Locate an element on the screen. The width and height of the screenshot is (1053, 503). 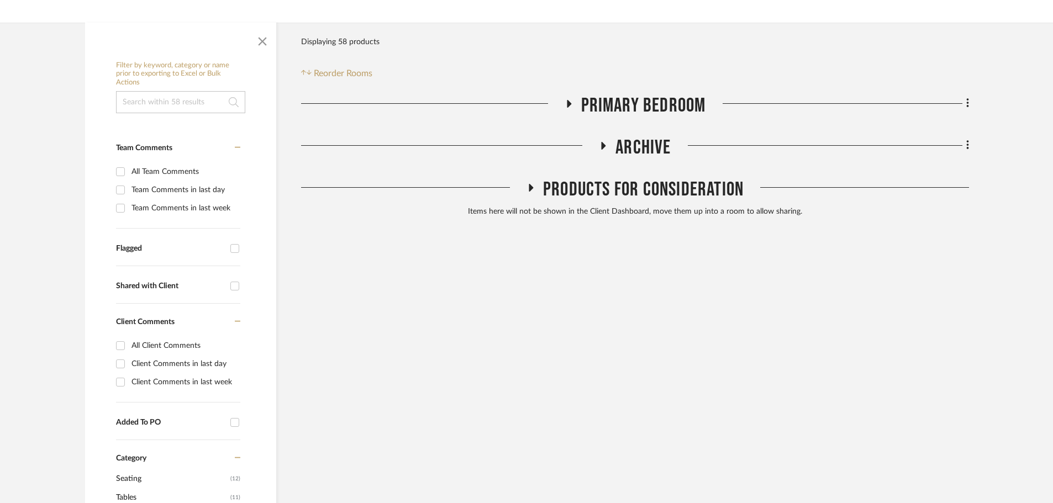
span: Archive is located at coordinates (643, 148).